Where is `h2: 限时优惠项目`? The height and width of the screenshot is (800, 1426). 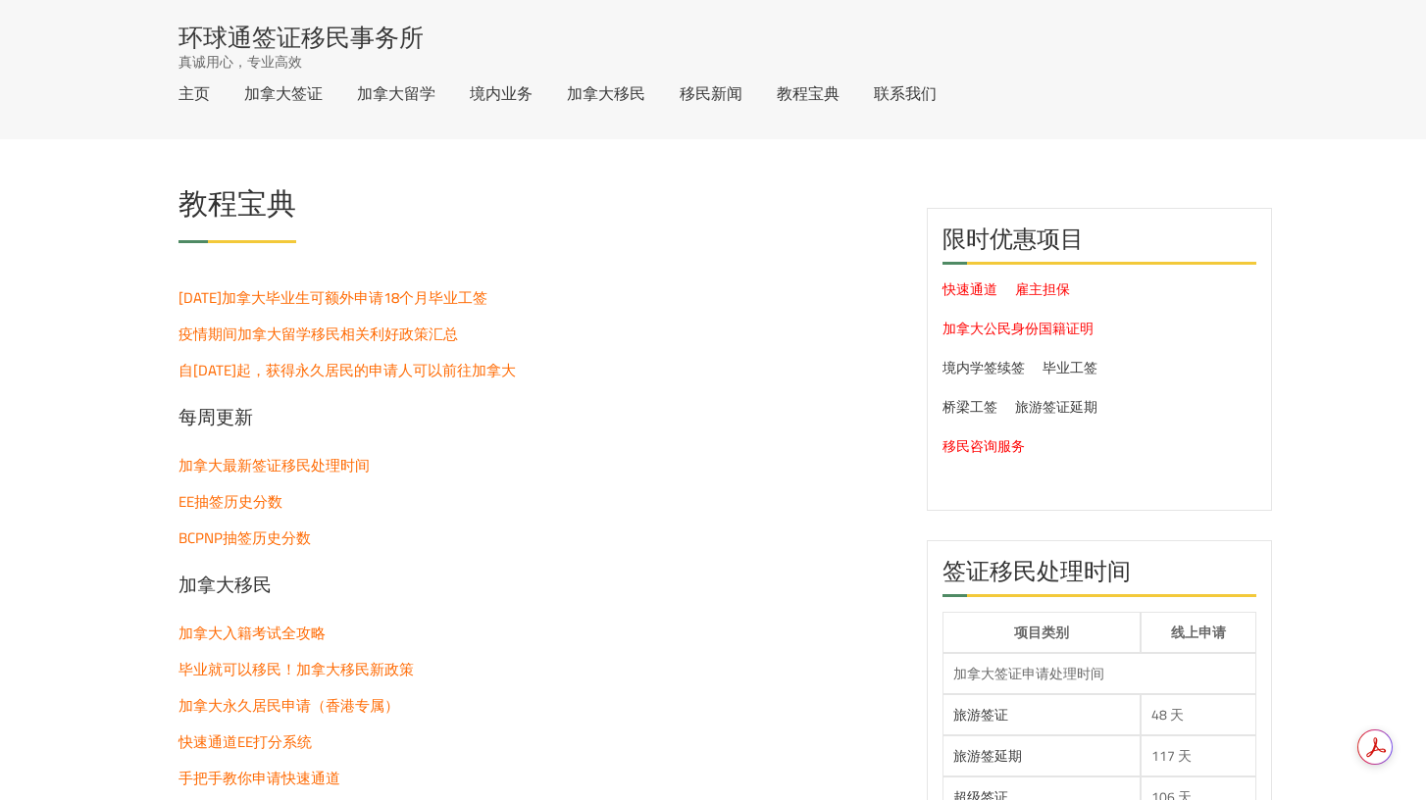
h2: 限时优惠项目 is located at coordinates (1099, 244).